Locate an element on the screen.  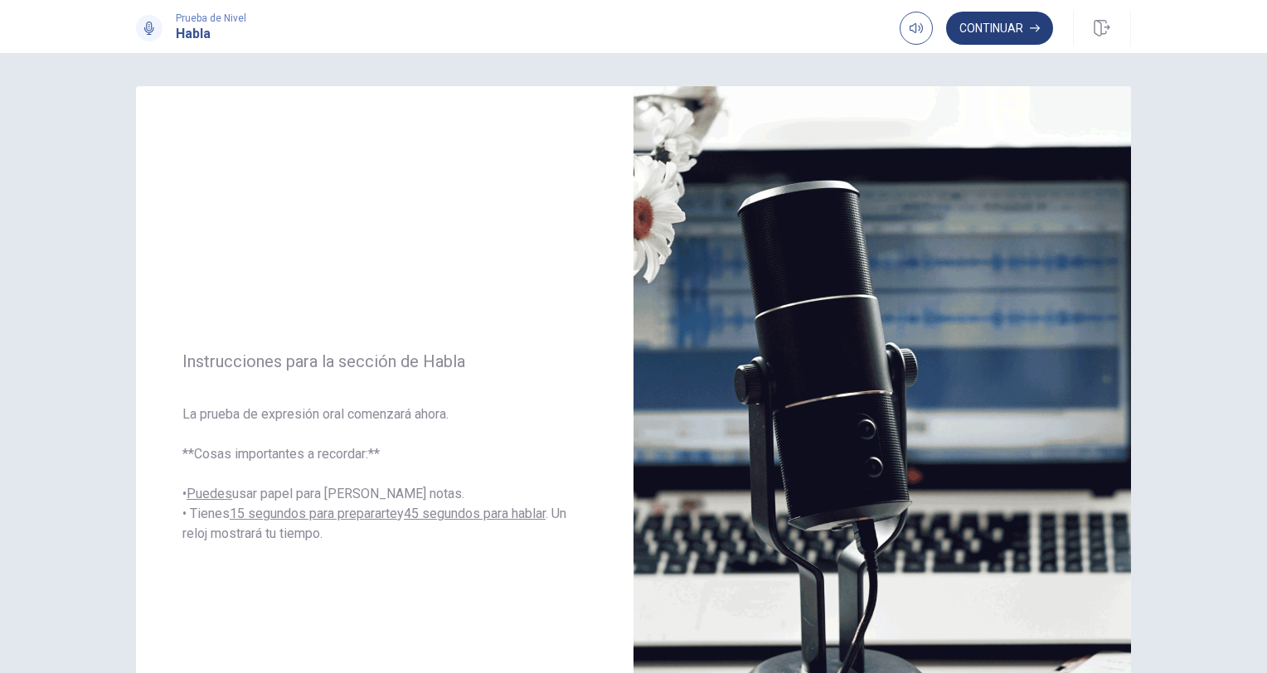
span: Instrucciones para la sección de Habla is located at coordinates (385, 362).